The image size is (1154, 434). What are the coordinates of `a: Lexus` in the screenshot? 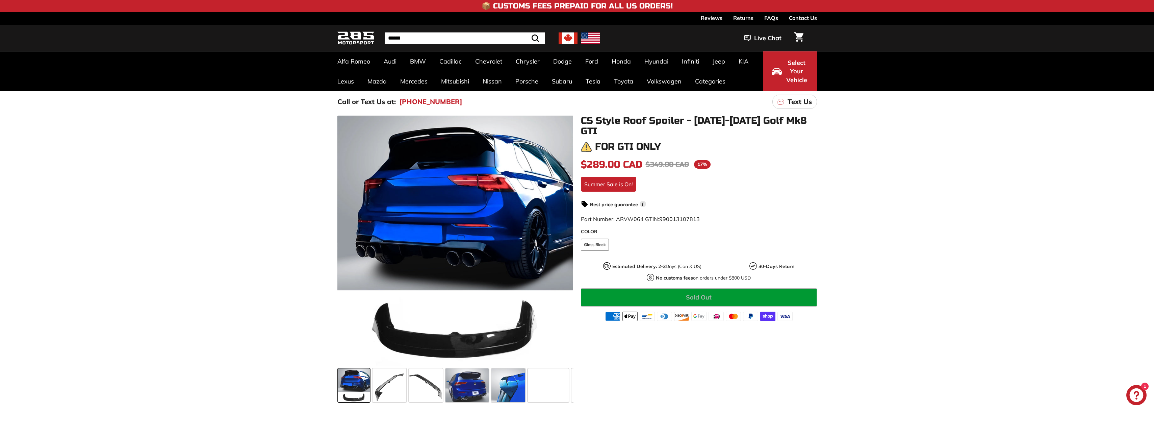 It's located at (346, 81).